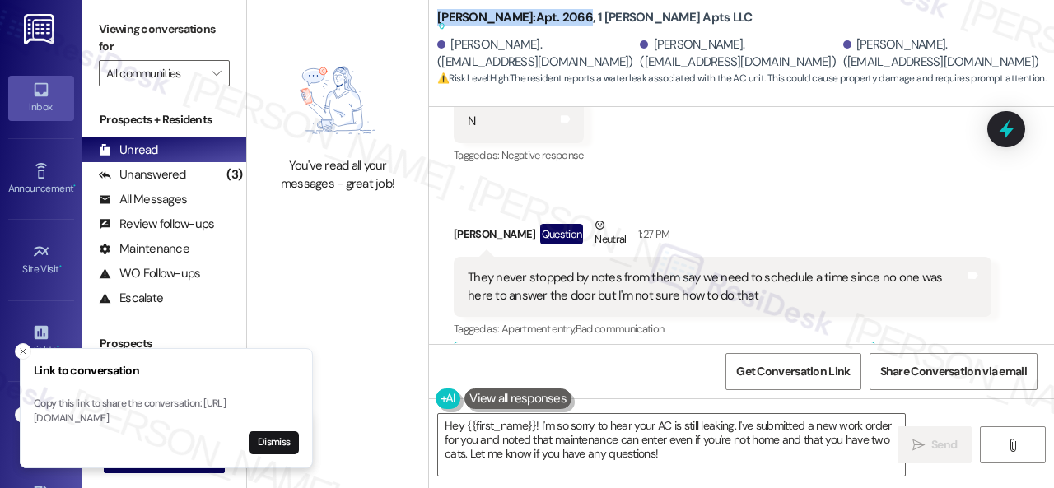  Describe the element at coordinates (671, 444) in the screenshot. I see `textarea: Hey {{first_name}}! I'm so sorry to hear your AC is still leaking. I've submitted a new work orde...` at that location.